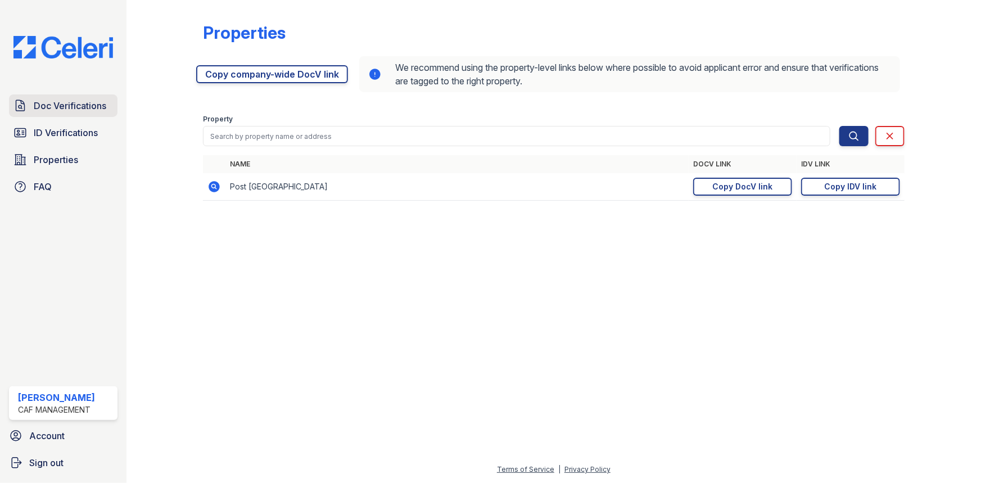 Image resolution: width=981 pixels, height=483 pixels. What do you see at coordinates (851, 187) in the screenshot?
I see `a: Copy IDV link` at bounding box center [851, 187].